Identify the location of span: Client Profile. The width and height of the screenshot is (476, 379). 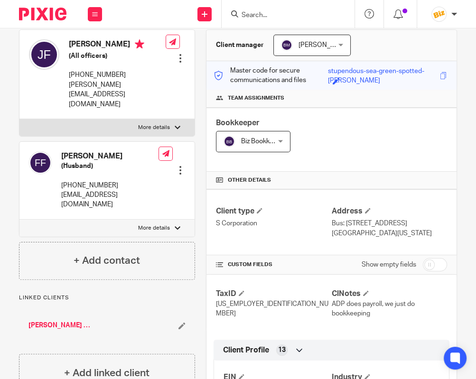
(246, 350).